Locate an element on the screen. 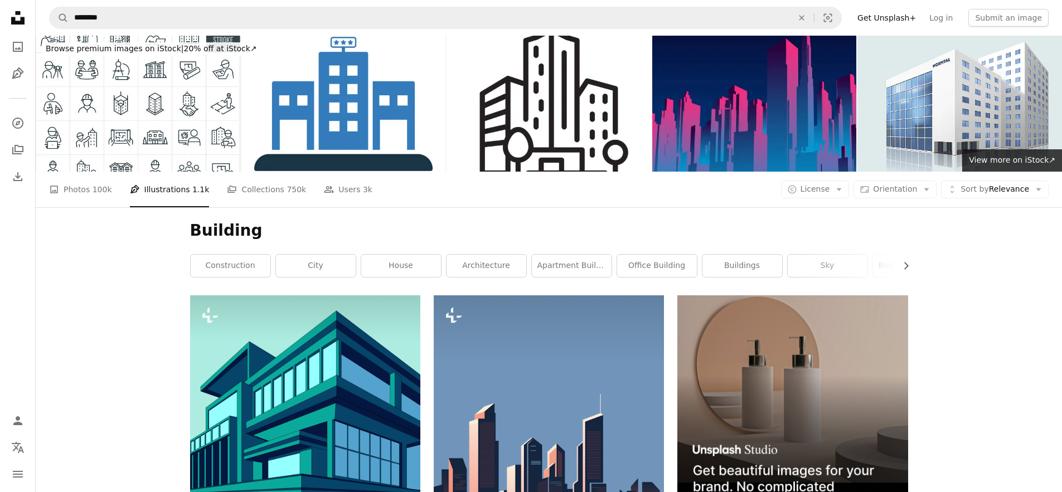 This screenshot has height=492, width=1062. span: Browse premium images on iStock | is located at coordinates (114, 49).